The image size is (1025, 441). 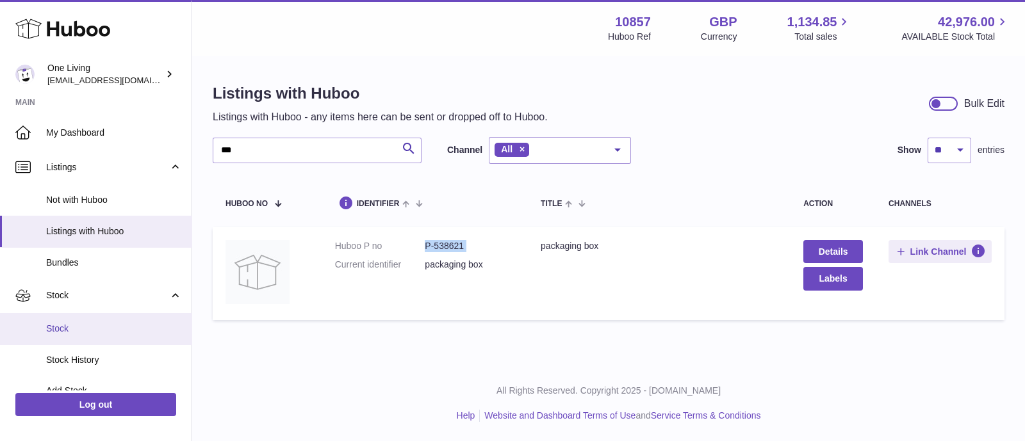 What do you see at coordinates (114, 133) in the screenshot?
I see `span: My Dashboard` at bounding box center [114, 133].